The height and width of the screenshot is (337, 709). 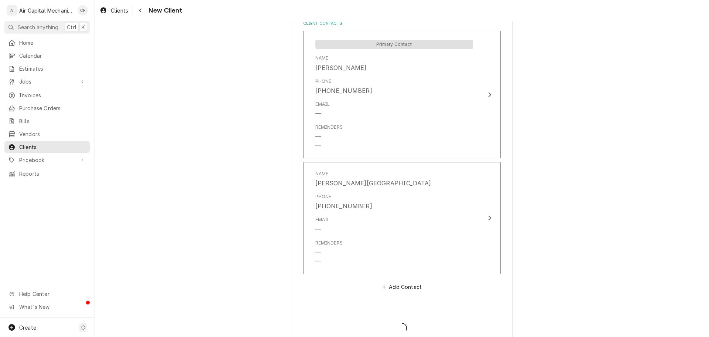 I want to click on span: C, so click(x=83, y=327).